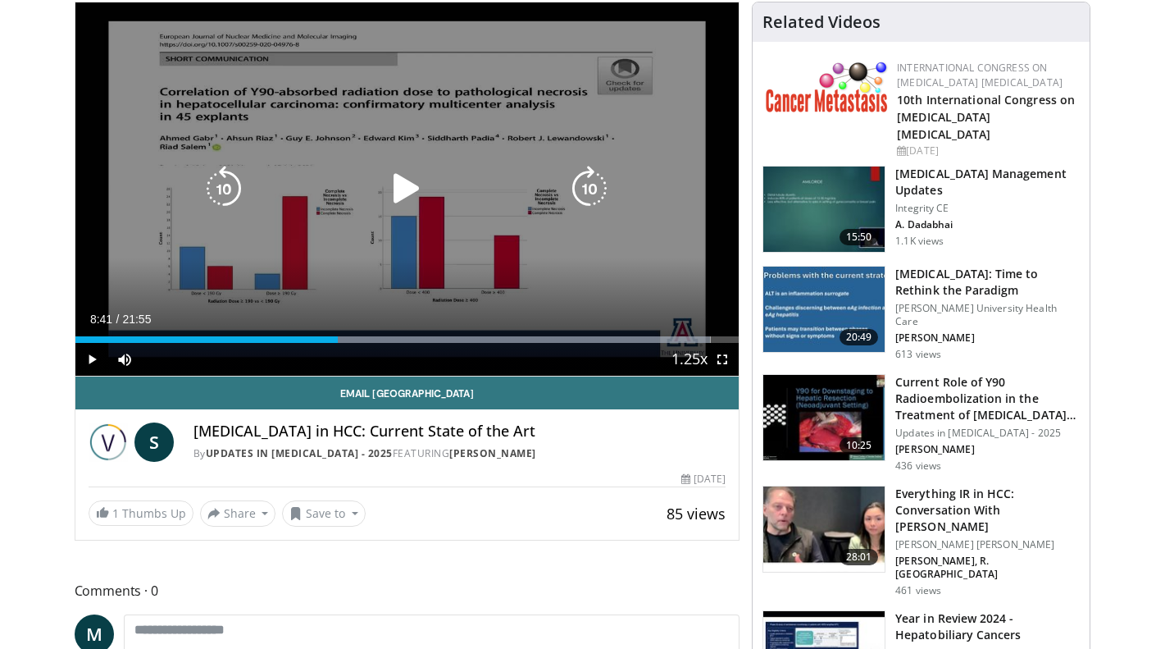 The height and width of the screenshot is (649, 1165). Describe the element at coordinates (722, 359) in the screenshot. I see `button: Fullscreen` at that location.